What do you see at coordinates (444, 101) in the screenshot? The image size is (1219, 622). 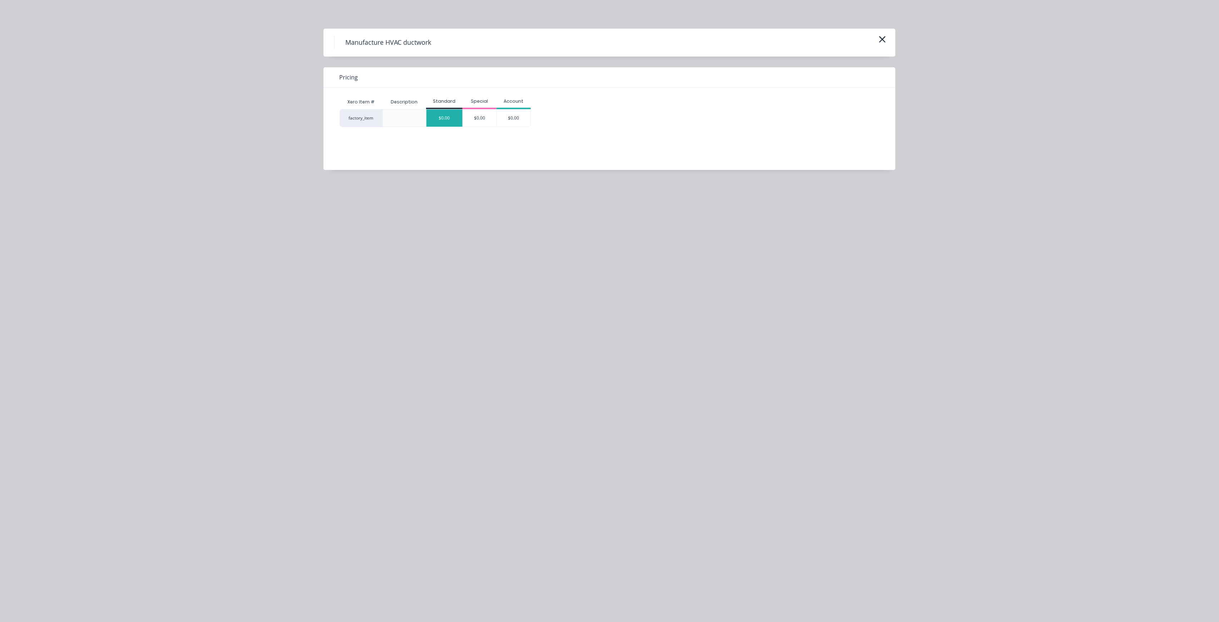 I see `div: Standard` at bounding box center [444, 101].